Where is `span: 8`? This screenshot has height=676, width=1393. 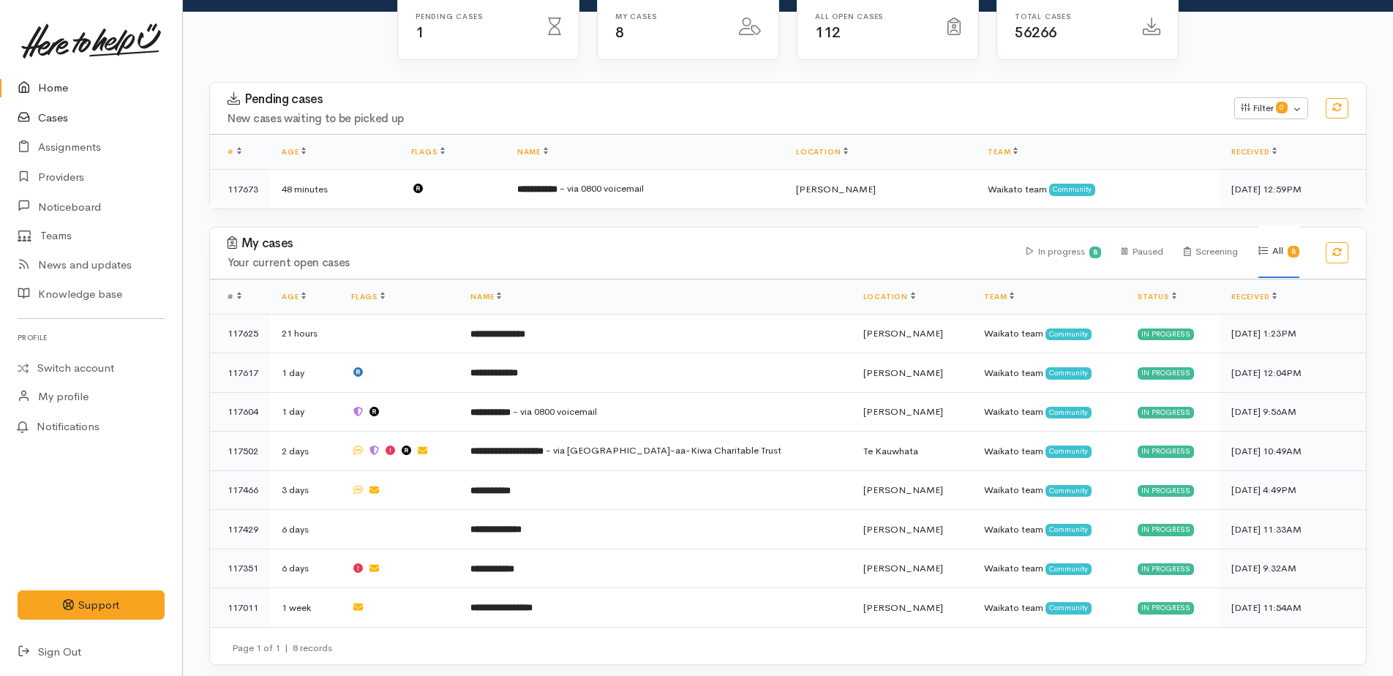
span: 8 is located at coordinates (620, 32).